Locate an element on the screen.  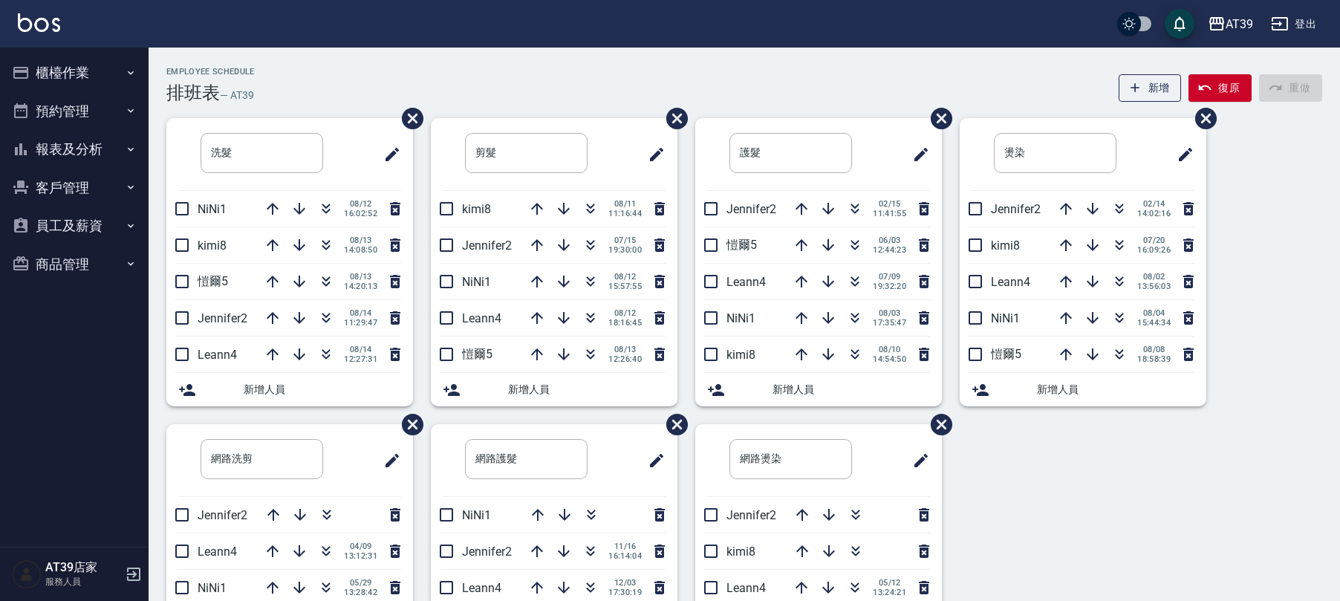
span: 08/02 is located at coordinates (1153, 276).